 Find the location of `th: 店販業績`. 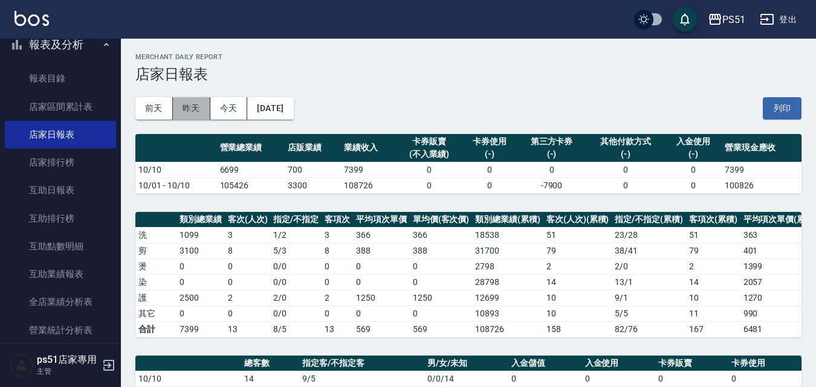

th: 店販業績 is located at coordinates (312, 148).